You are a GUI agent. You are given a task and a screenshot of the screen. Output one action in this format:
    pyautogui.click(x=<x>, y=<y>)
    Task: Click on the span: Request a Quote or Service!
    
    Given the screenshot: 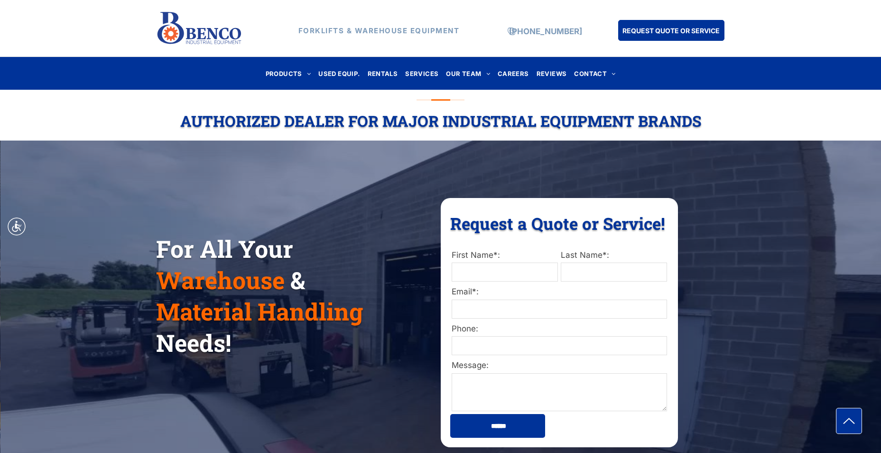 What is the action you would take?
    pyautogui.click(x=558, y=223)
    